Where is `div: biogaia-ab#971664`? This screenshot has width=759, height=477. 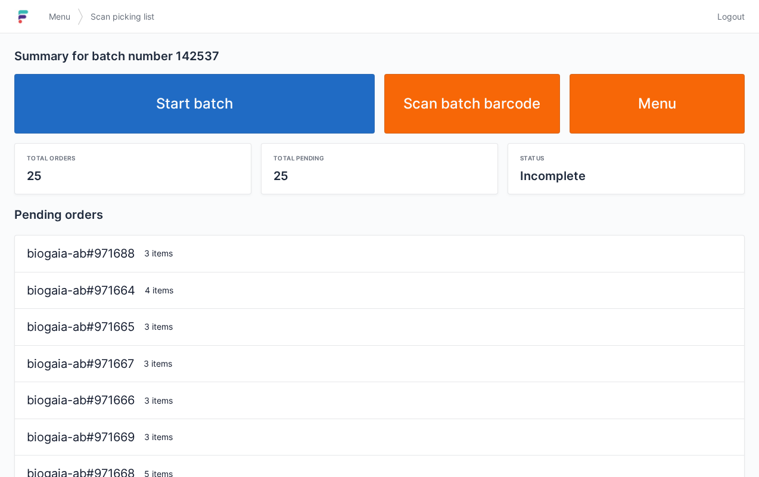
div: biogaia-ab#971664 is located at coordinates (81, 290).